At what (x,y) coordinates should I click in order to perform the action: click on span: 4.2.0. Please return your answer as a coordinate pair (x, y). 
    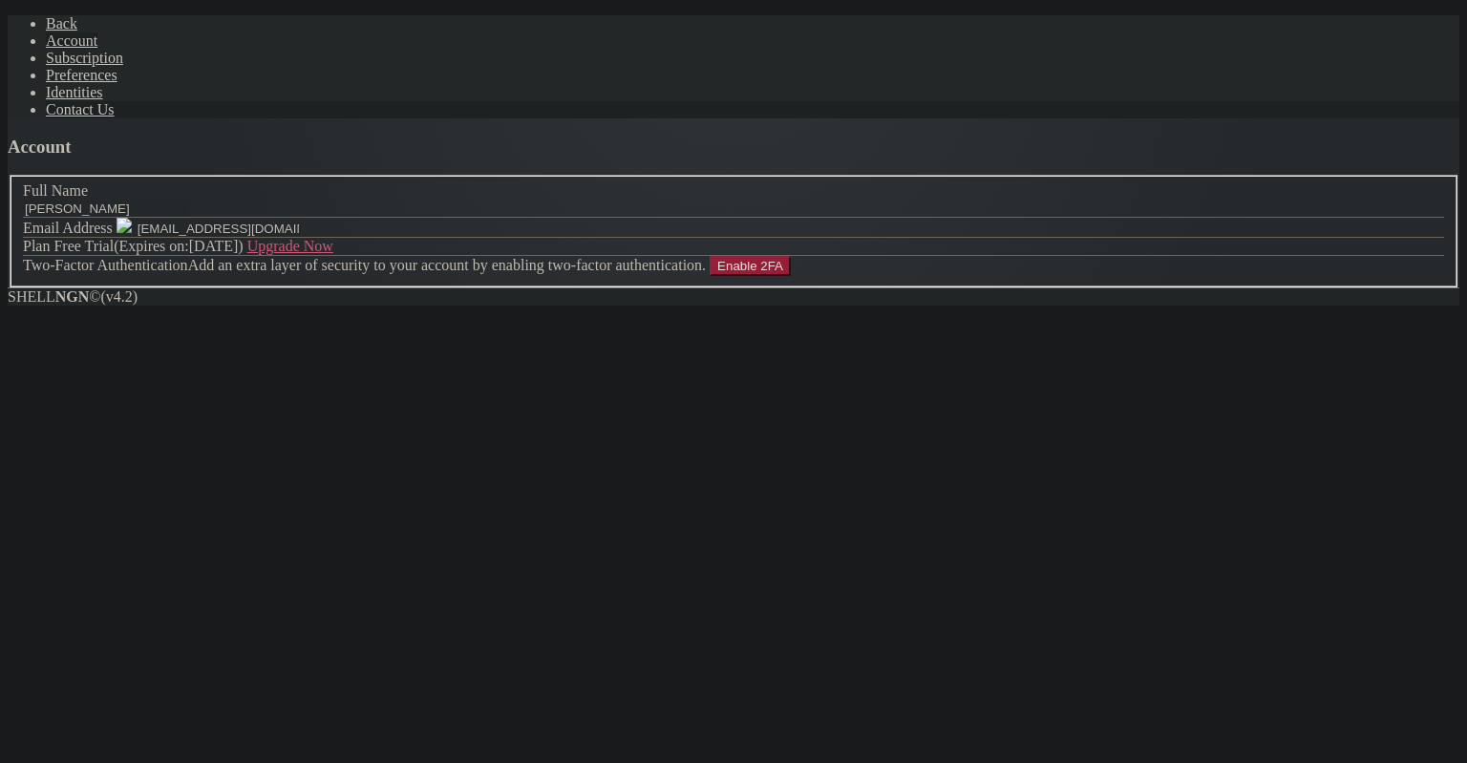
    Looking at the image, I should click on (119, 296).